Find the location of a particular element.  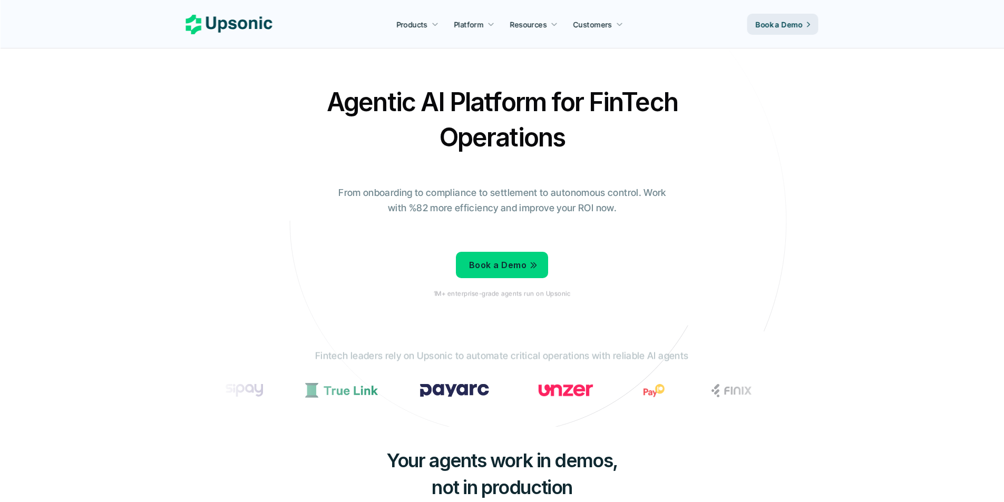

p: Fintech leaders rely on Upsonic to automate critical operations with reliable AI agents is located at coordinates (502, 356).